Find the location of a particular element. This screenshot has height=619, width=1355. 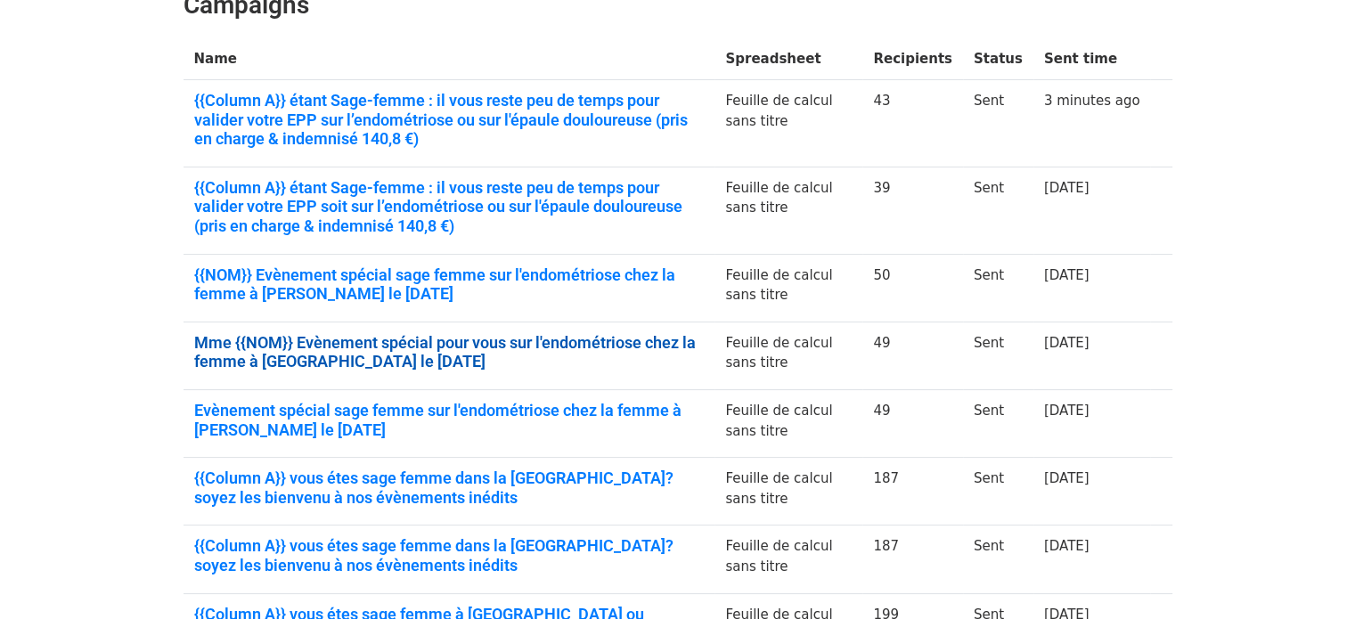

a: {{Column A}} étant Sage-femme : il vous reste peu de temps pour valider votre EPP sur l’endométri... is located at coordinates (449, 119).